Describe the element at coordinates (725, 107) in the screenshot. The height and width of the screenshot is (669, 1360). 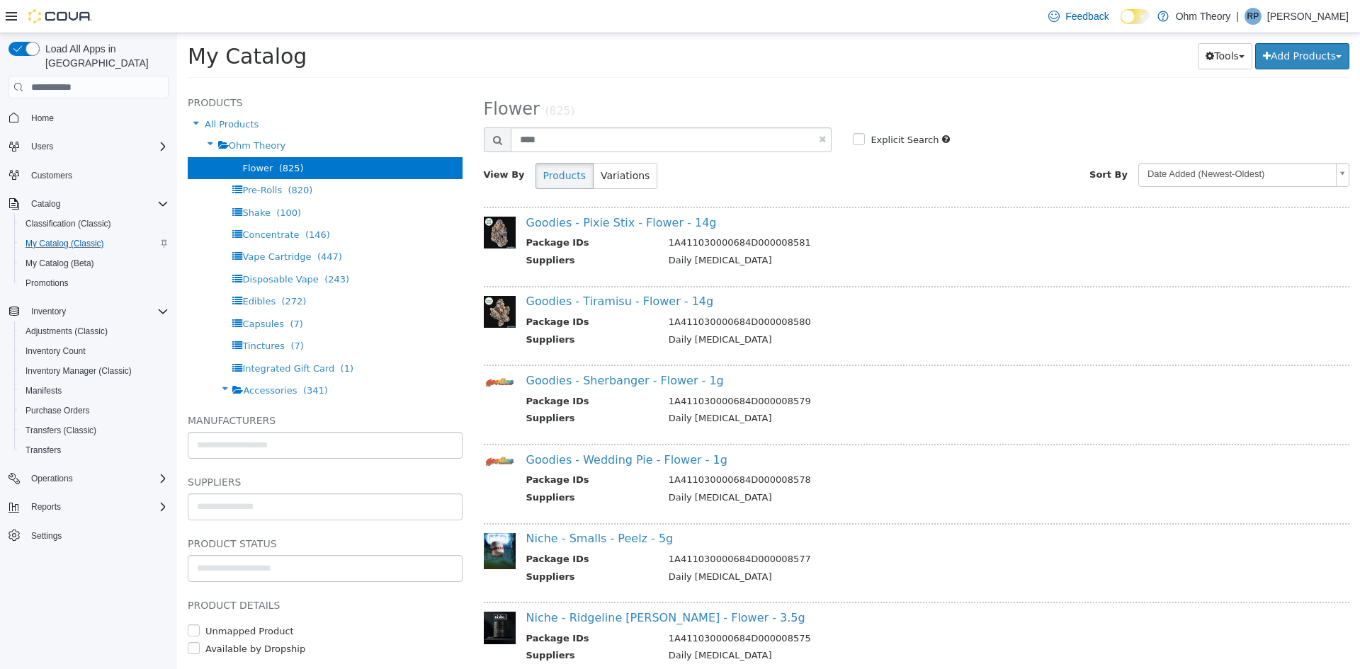
I see `label: Explicit Search` at that location.